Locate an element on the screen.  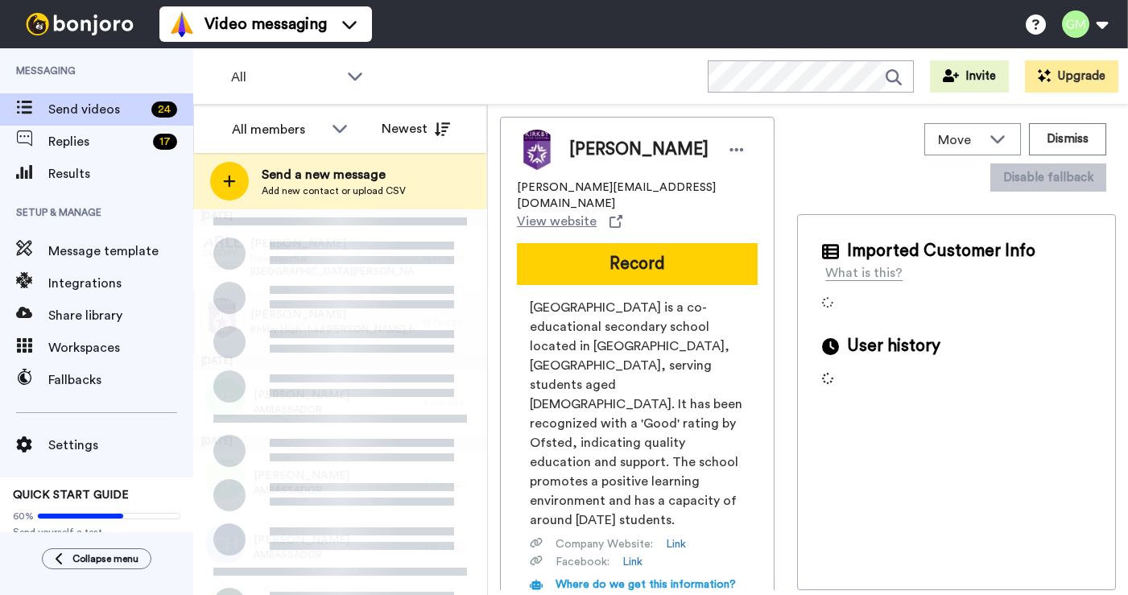
span: Facebook : is located at coordinates (582, 562).